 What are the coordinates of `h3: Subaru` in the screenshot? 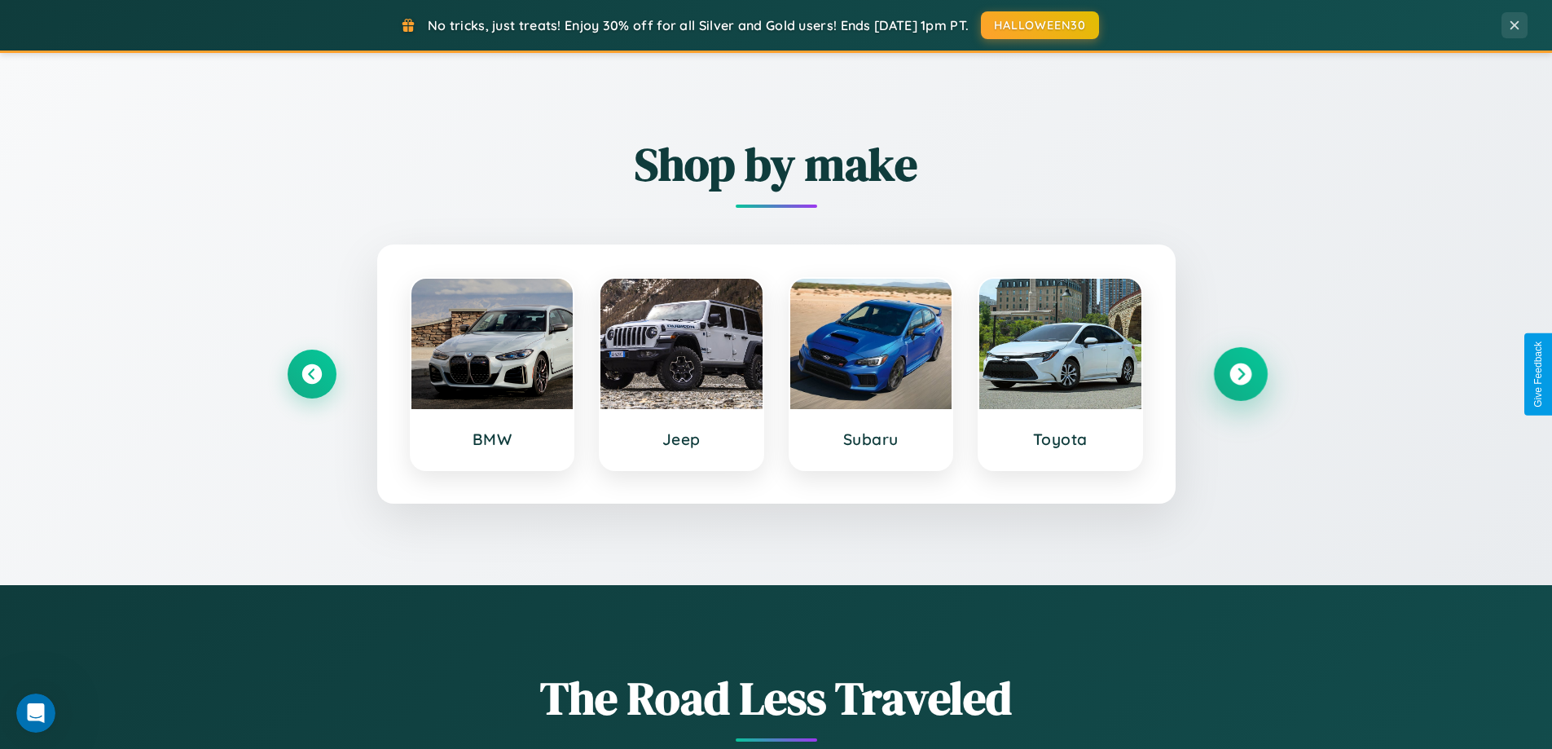 It's located at (871, 439).